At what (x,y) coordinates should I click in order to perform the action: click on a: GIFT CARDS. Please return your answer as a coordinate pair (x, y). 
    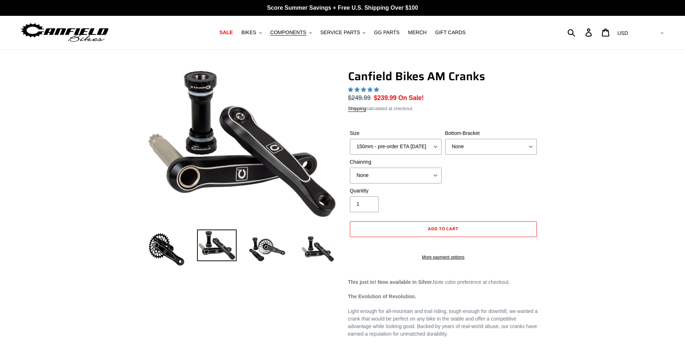
    Looking at the image, I should click on (450, 32).